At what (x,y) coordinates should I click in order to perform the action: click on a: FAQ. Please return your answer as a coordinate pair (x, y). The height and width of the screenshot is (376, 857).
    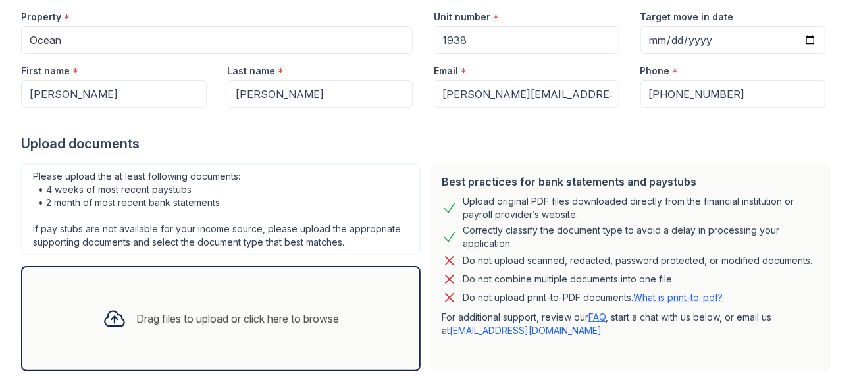
    Looking at the image, I should click on (597, 317).